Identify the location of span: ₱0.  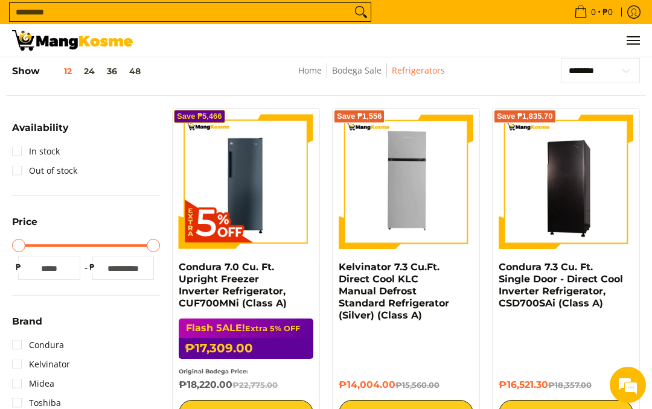
(607, 12).